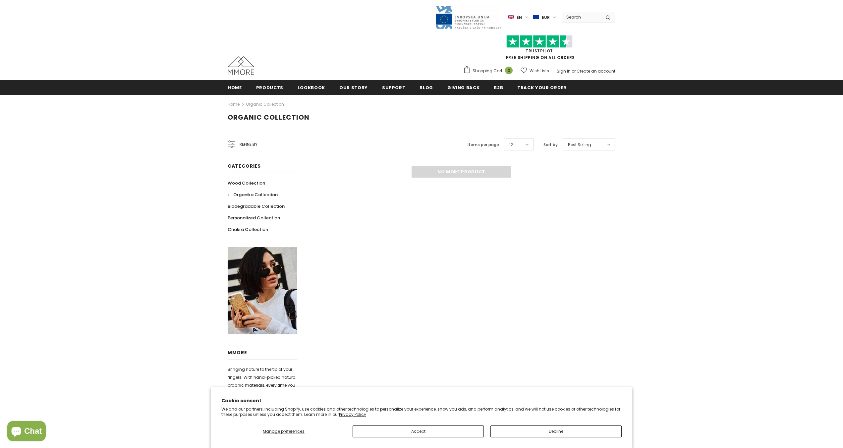 This screenshot has width=843, height=448. Describe the element at coordinates (580, 145) in the screenshot. I see `span: Best Selling` at that location.